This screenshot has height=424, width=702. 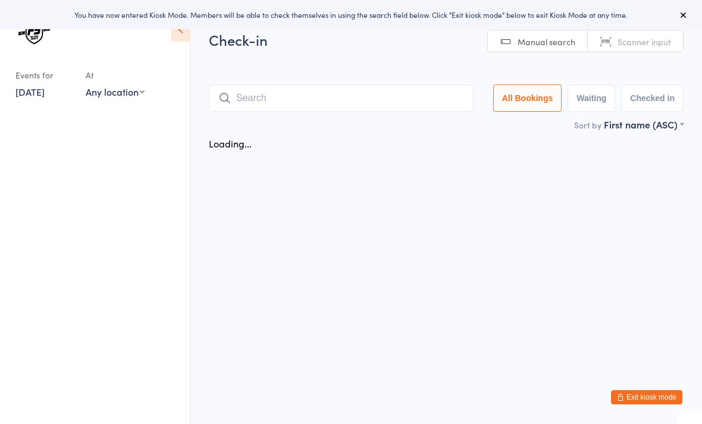 I want to click on span: Manual search, so click(x=546, y=42).